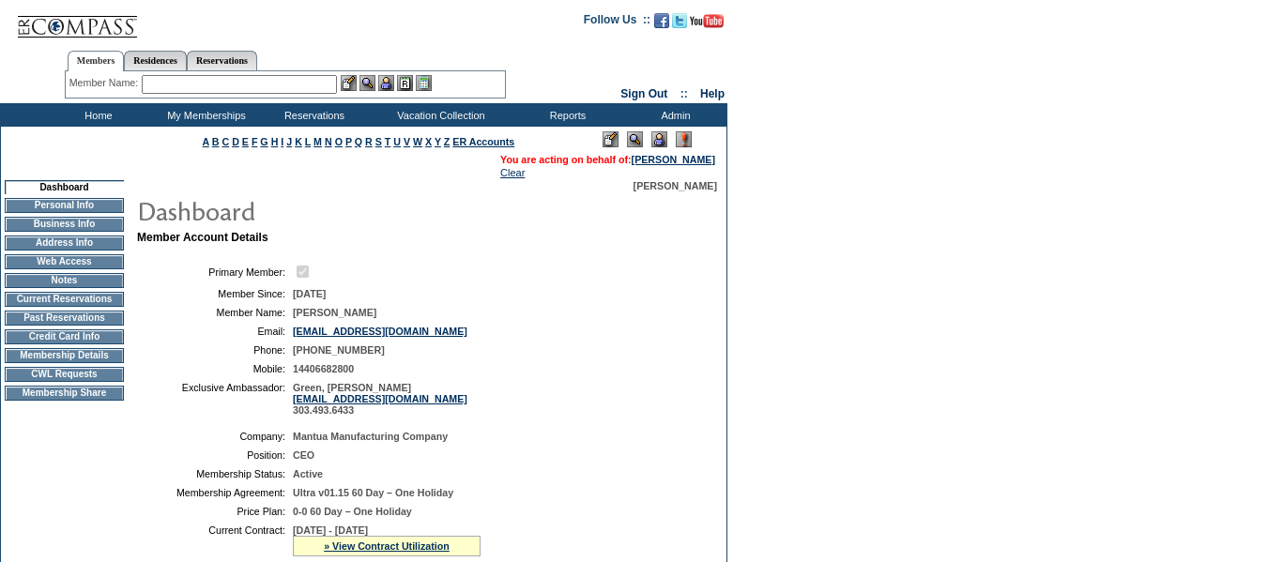  I want to click on img: Reservations, so click(405, 83).